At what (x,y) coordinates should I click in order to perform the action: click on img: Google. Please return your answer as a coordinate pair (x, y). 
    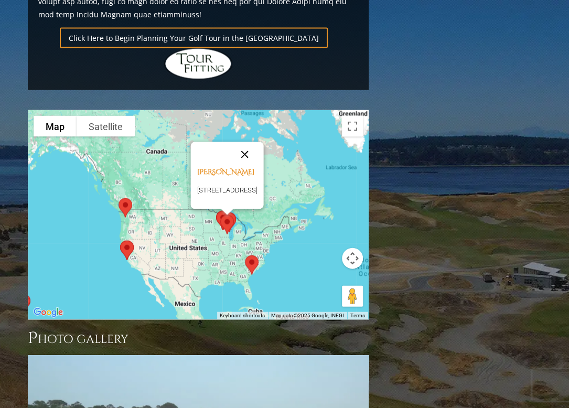
    Looking at the image, I should click on (48, 312).